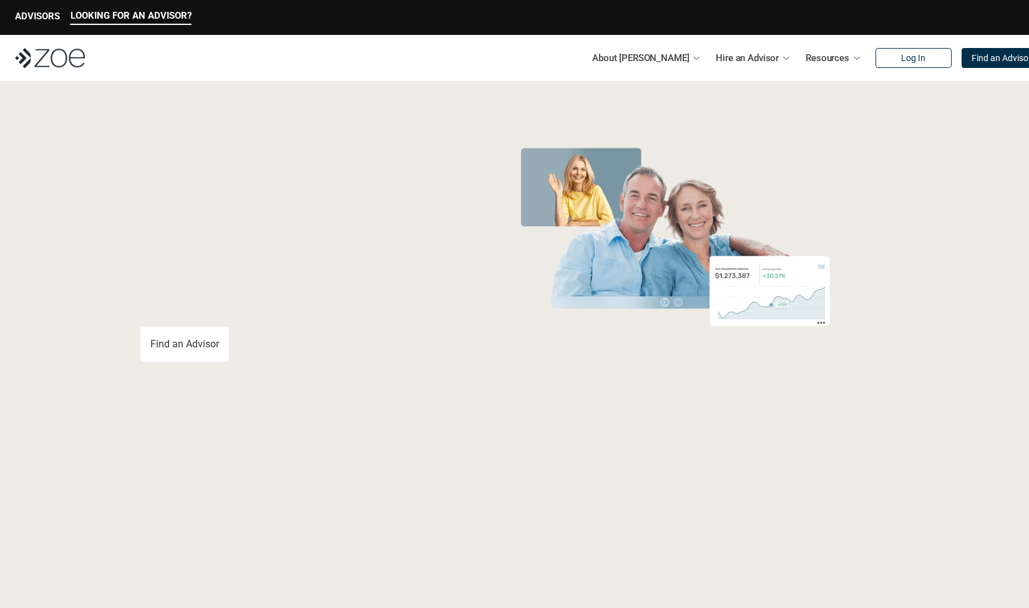  I want to click on a: Find an Advisor, so click(185, 344).